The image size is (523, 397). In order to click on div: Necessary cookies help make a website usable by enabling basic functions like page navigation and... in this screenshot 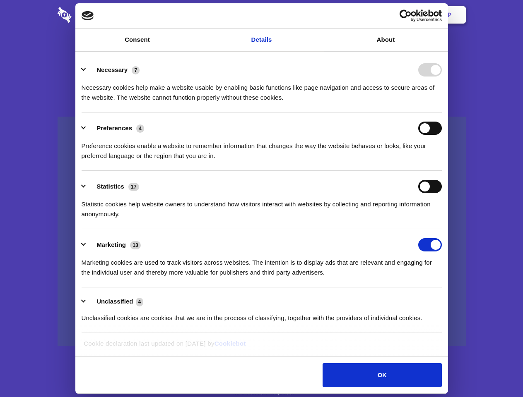, I will do `click(262, 89)`.